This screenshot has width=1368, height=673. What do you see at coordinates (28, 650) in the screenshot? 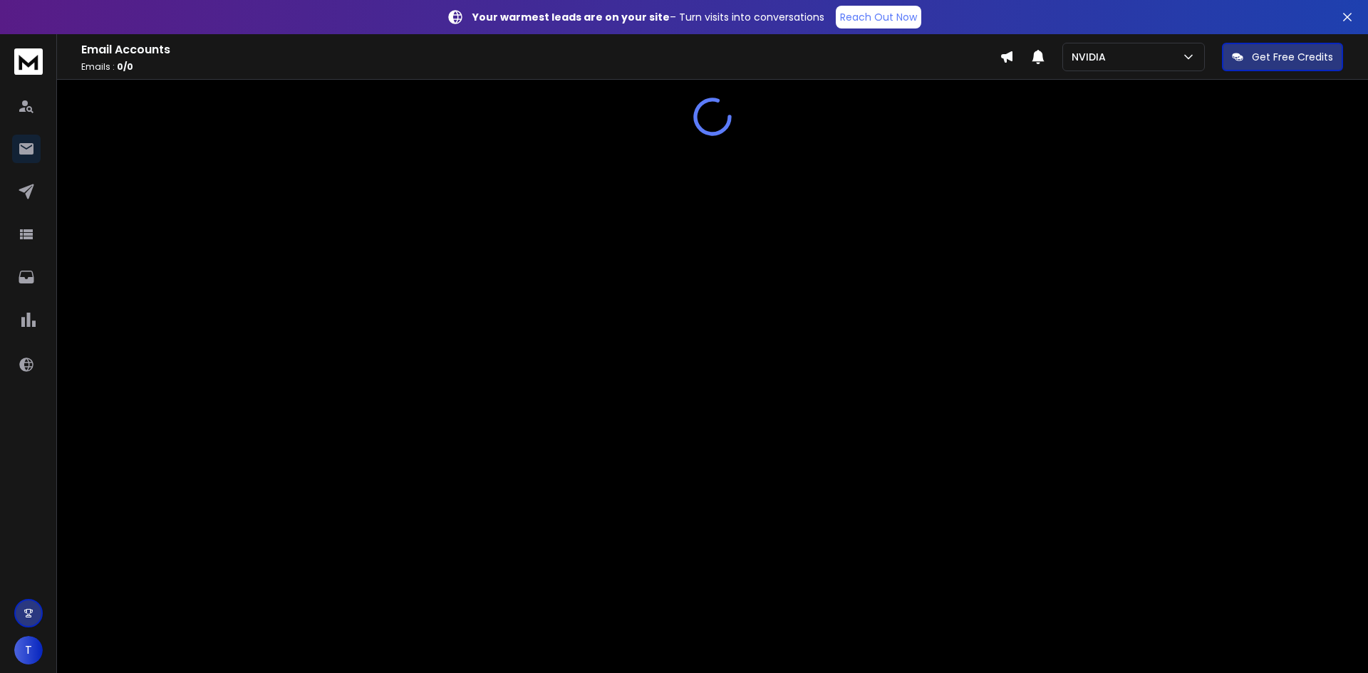
I see `button: T` at bounding box center [28, 650].